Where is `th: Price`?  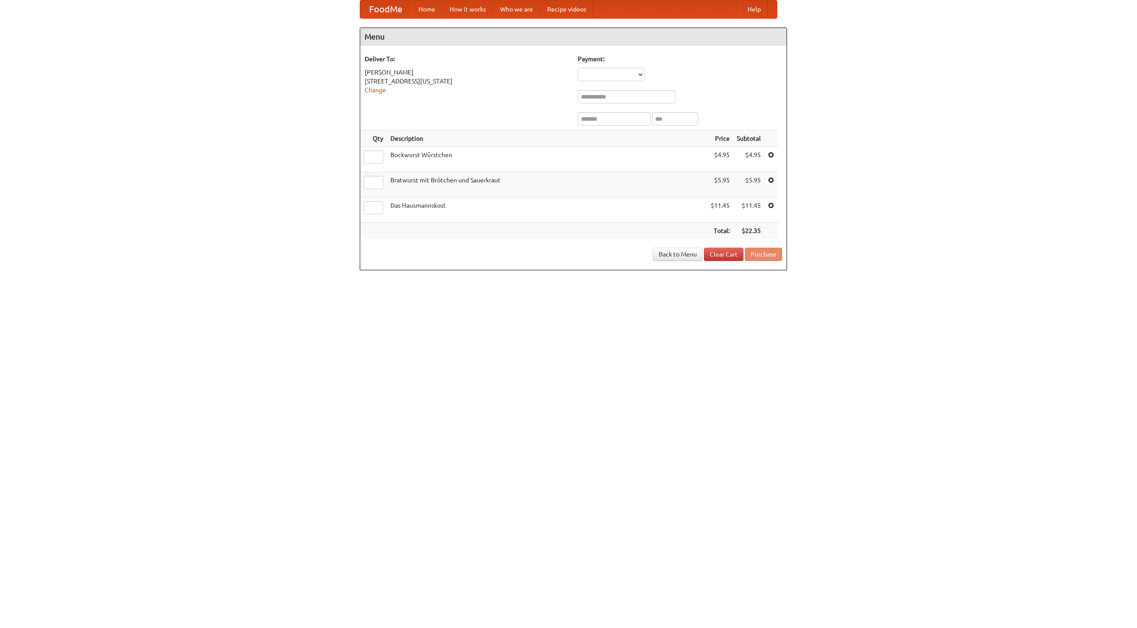
th: Price is located at coordinates (720, 139).